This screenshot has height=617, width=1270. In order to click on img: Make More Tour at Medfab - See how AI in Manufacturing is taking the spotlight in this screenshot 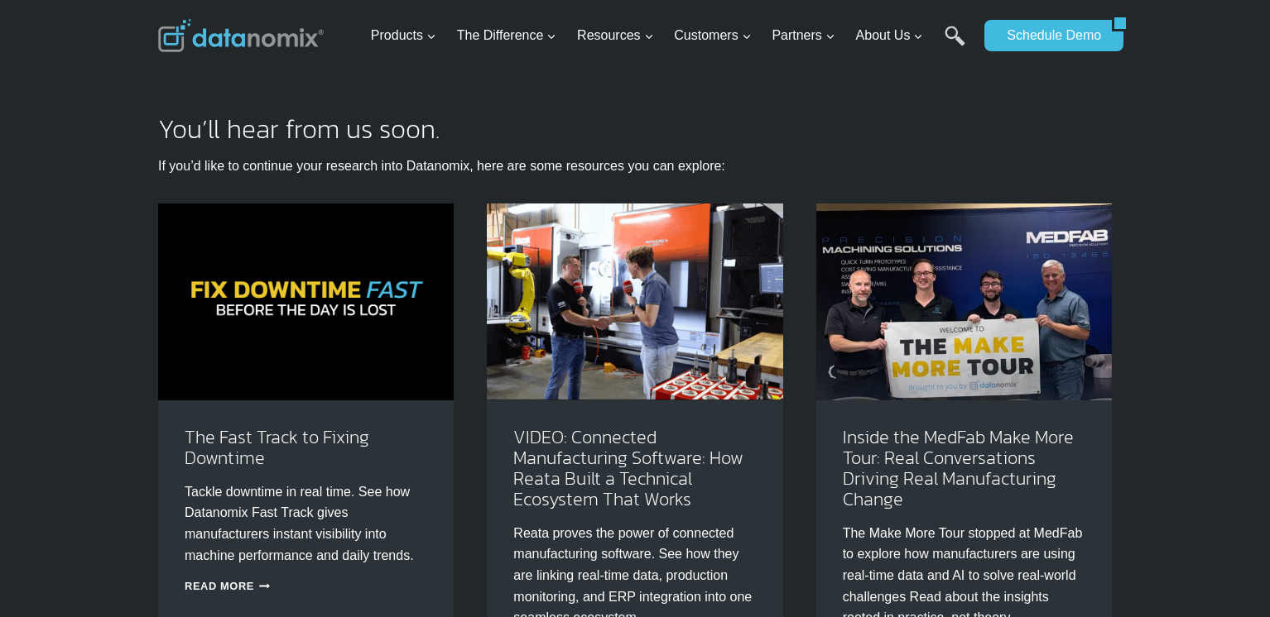, I will do `click(963, 302)`.